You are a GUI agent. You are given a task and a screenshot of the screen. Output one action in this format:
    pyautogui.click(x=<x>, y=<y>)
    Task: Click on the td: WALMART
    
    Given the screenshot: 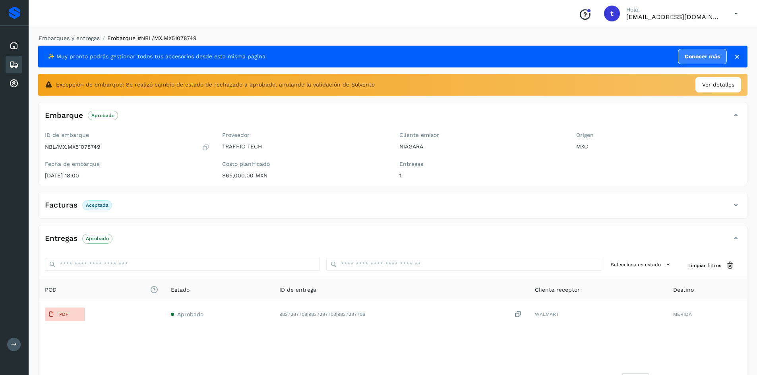 What is the action you would take?
    pyautogui.click(x=597, y=315)
    